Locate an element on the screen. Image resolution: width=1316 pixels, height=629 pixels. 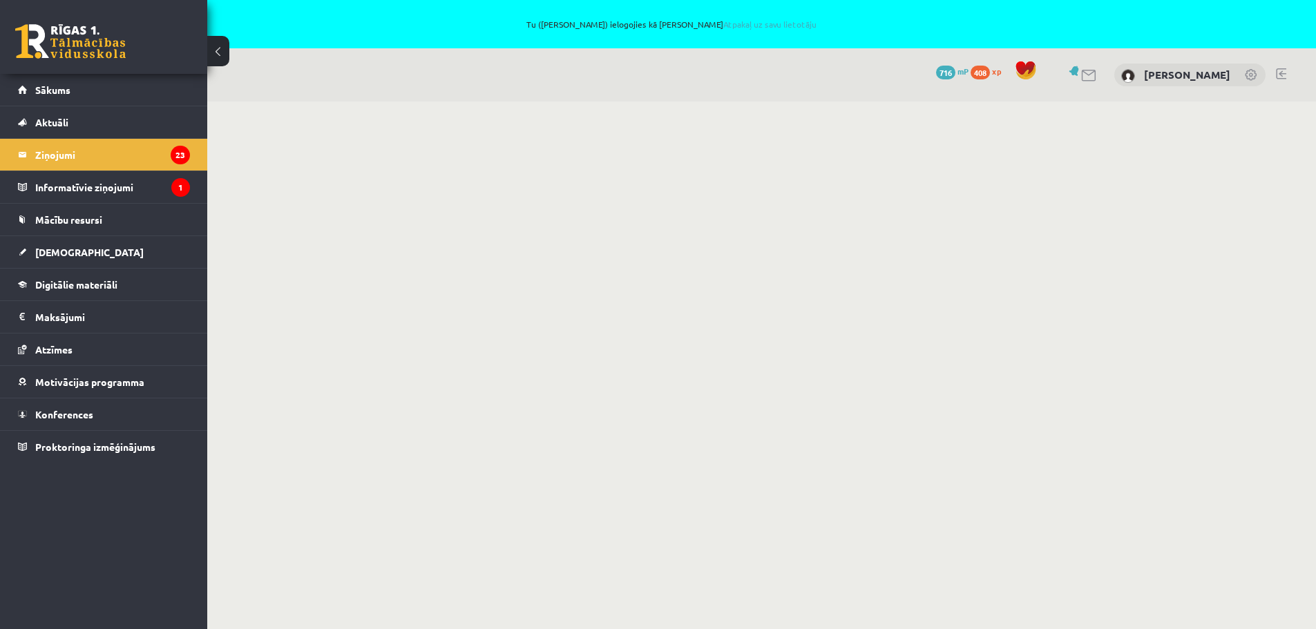
a: Maksājumi is located at coordinates (104, 317).